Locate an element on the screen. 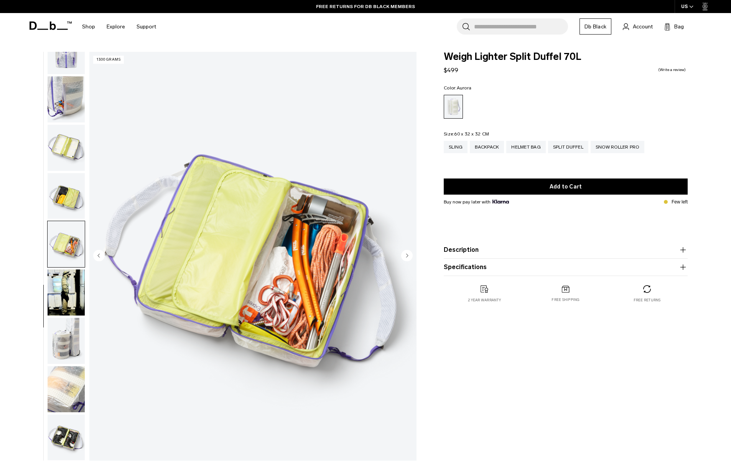 The width and height of the screenshot is (731, 471). button: Weigh_Lighter_Split_Duffel_70L_5.png is located at coordinates (66, 148).